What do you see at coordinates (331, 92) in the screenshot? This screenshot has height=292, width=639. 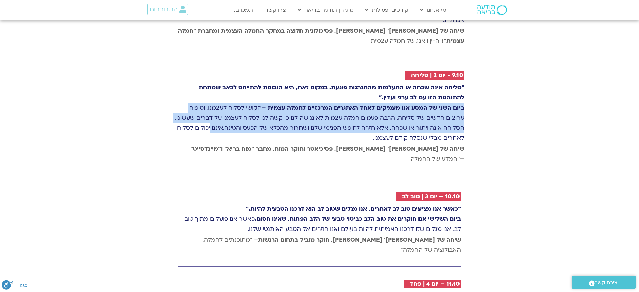 I see `strong: "סליחה אינה שכחה או התעלמות מהתנהגות פוגעת. במקום זאת, היא הנכונות להתייחס לכאב שמתחת להתנהגות הז...` at bounding box center [331, 92].